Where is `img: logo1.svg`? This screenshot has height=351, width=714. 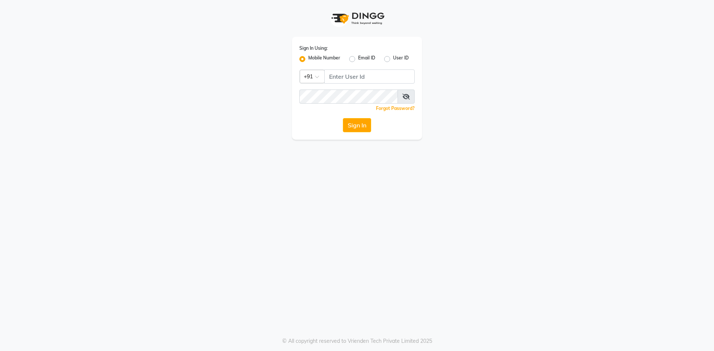
img: logo1.svg is located at coordinates (357, 18).